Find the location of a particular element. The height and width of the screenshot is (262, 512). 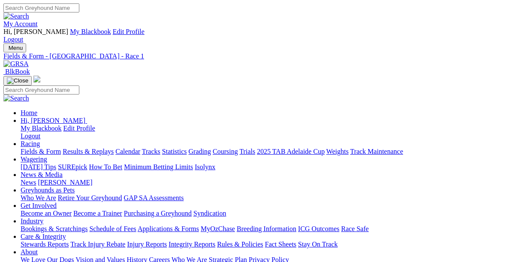

a: Become a Trainer is located at coordinates (98, 213).